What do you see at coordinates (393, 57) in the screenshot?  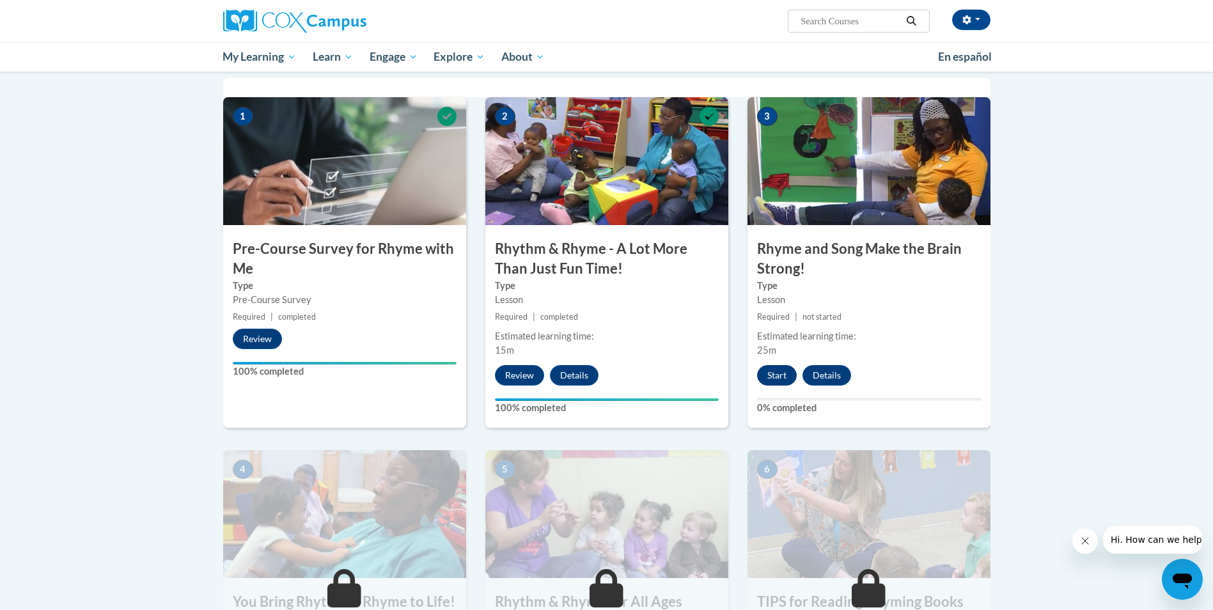 I see `a: Engage` at bounding box center [393, 57].